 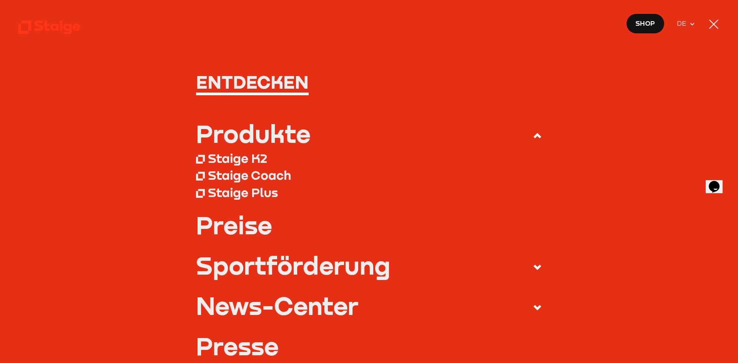 What do you see at coordinates (369, 175) in the screenshot?
I see `a: Staige Coach` at bounding box center [369, 175].